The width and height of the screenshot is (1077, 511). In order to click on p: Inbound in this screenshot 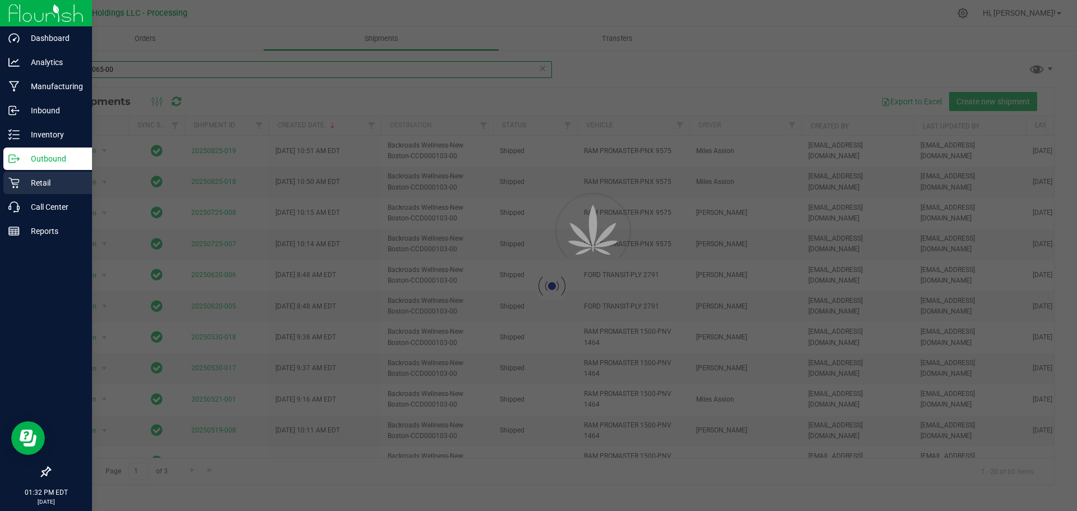, I will do `click(53, 110)`.